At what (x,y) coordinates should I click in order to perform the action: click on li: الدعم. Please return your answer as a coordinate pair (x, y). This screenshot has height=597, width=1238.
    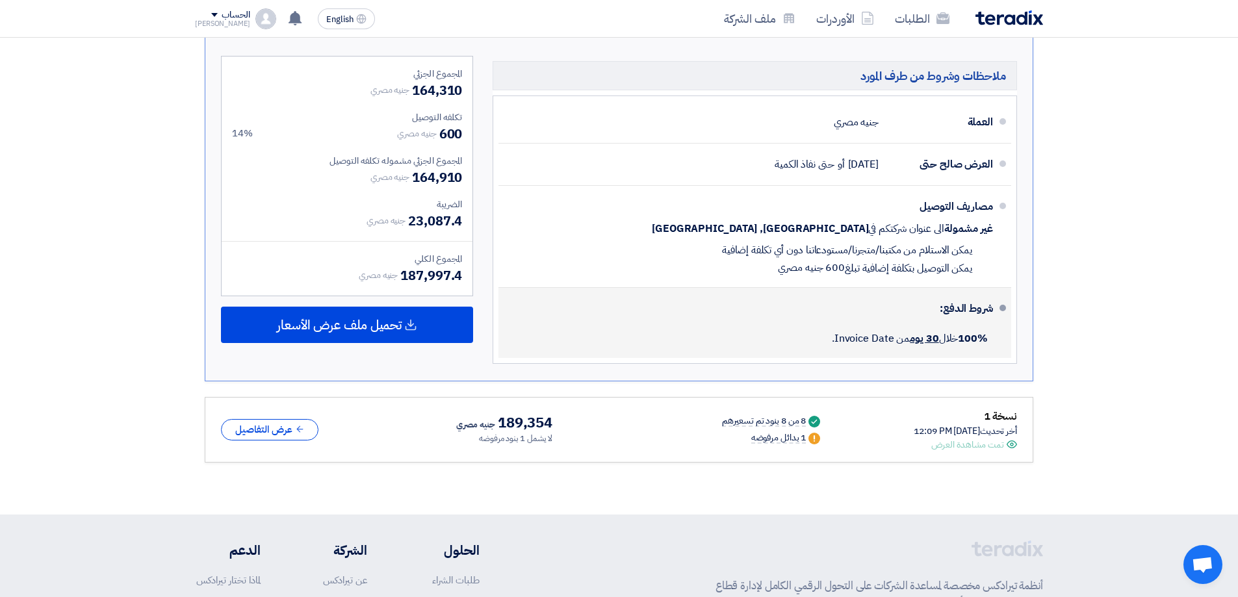
    Looking at the image, I should click on (227, 550).